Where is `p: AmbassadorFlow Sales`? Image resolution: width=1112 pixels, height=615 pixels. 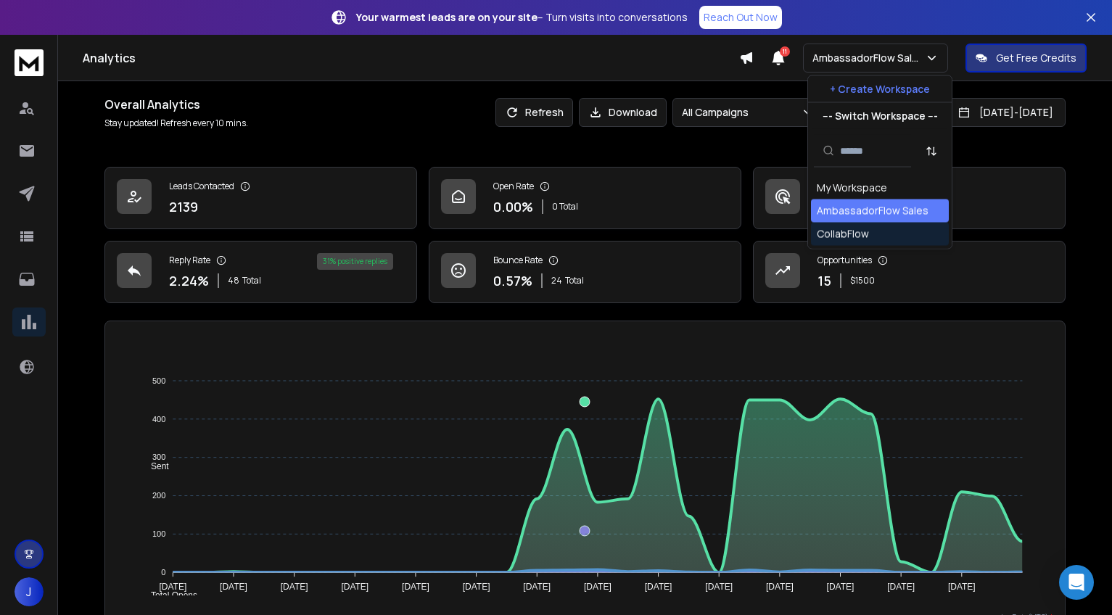
p: AmbassadorFlow Sales is located at coordinates (868, 58).